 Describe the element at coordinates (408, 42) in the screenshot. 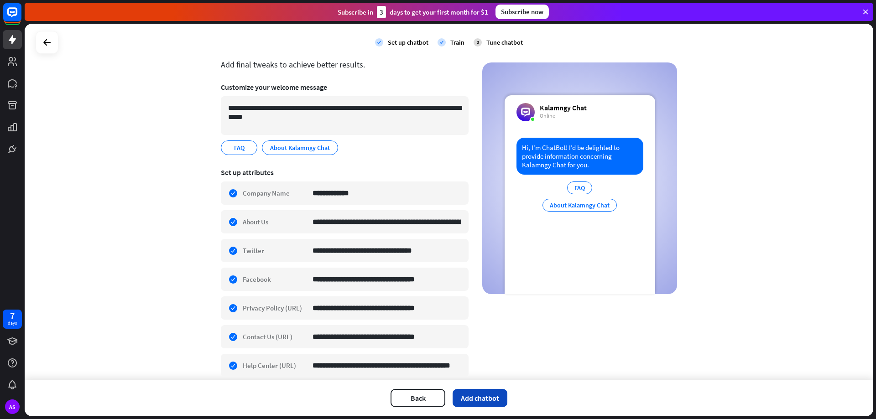

I see `div: Set up chatbot` at that location.